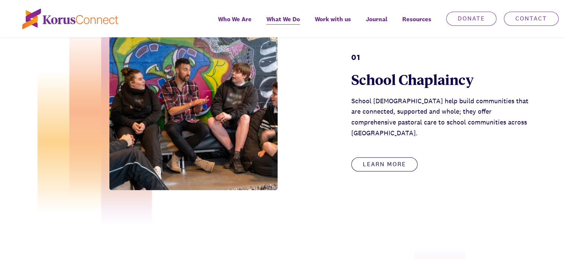  What do you see at coordinates (531, 19) in the screenshot?
I see `a: Contact` at bounding box center [531, 19].